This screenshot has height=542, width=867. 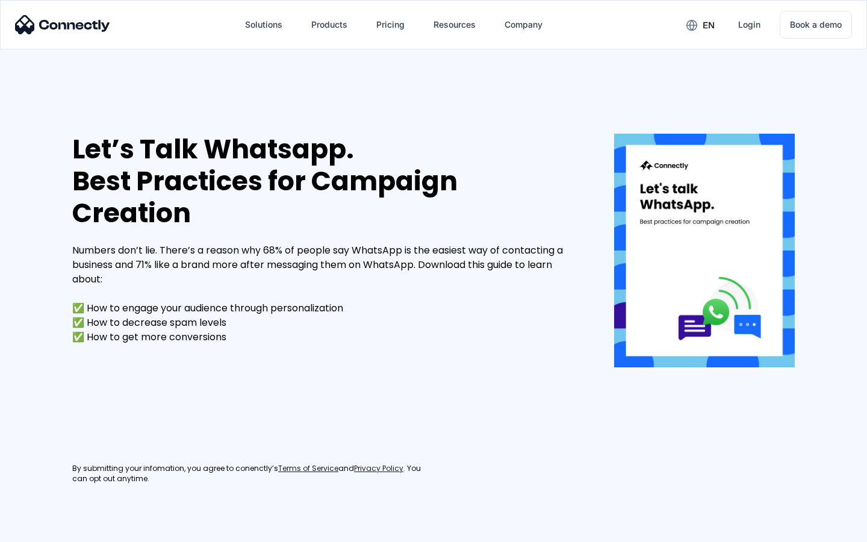 What do you see at coordinates (390, 25) in the screenshot?
I see `a: Pricing` at bounding box center [390, 25].